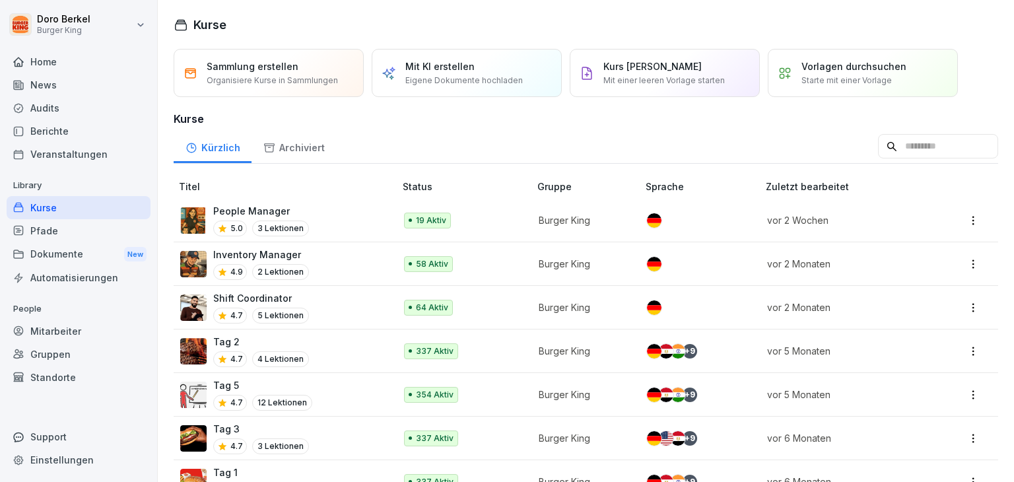 Image resolution: width=1014 pixels, height=482 pixels. Describe the element at coordinates (586, 119) in the screenshot. I see `h3: Kurse` at that location.